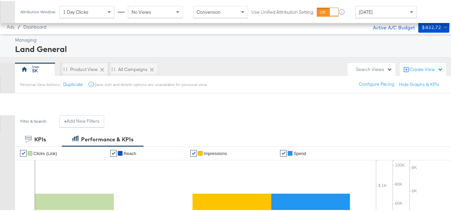  Describe the element at coordinates (38, 11) in the screenshot. I see `div: Attribution Window:` at that location.